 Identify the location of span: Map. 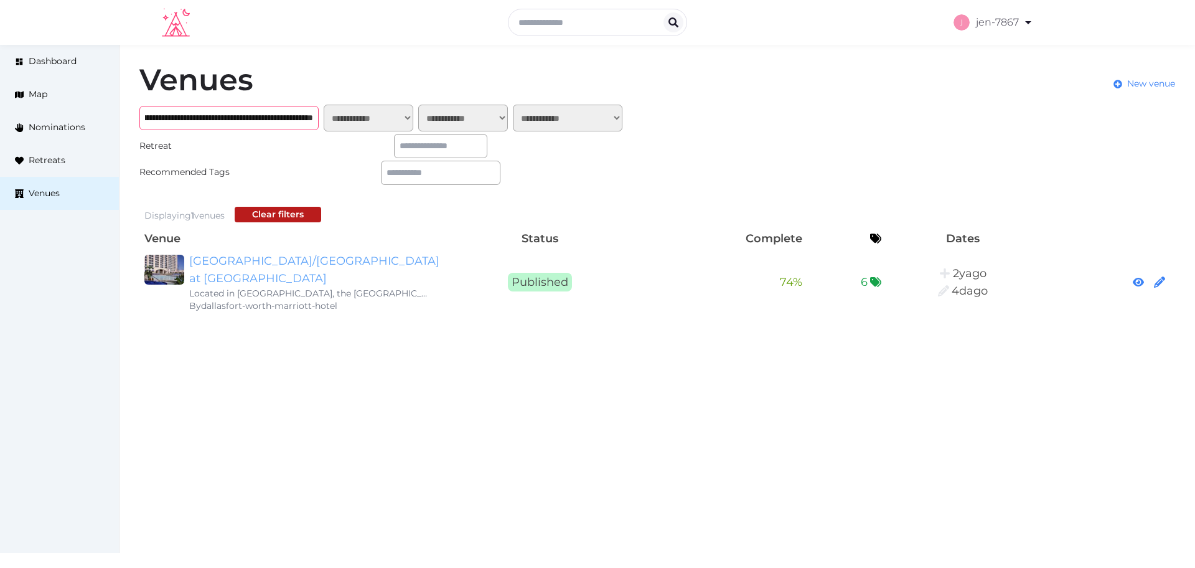
(38, 94).